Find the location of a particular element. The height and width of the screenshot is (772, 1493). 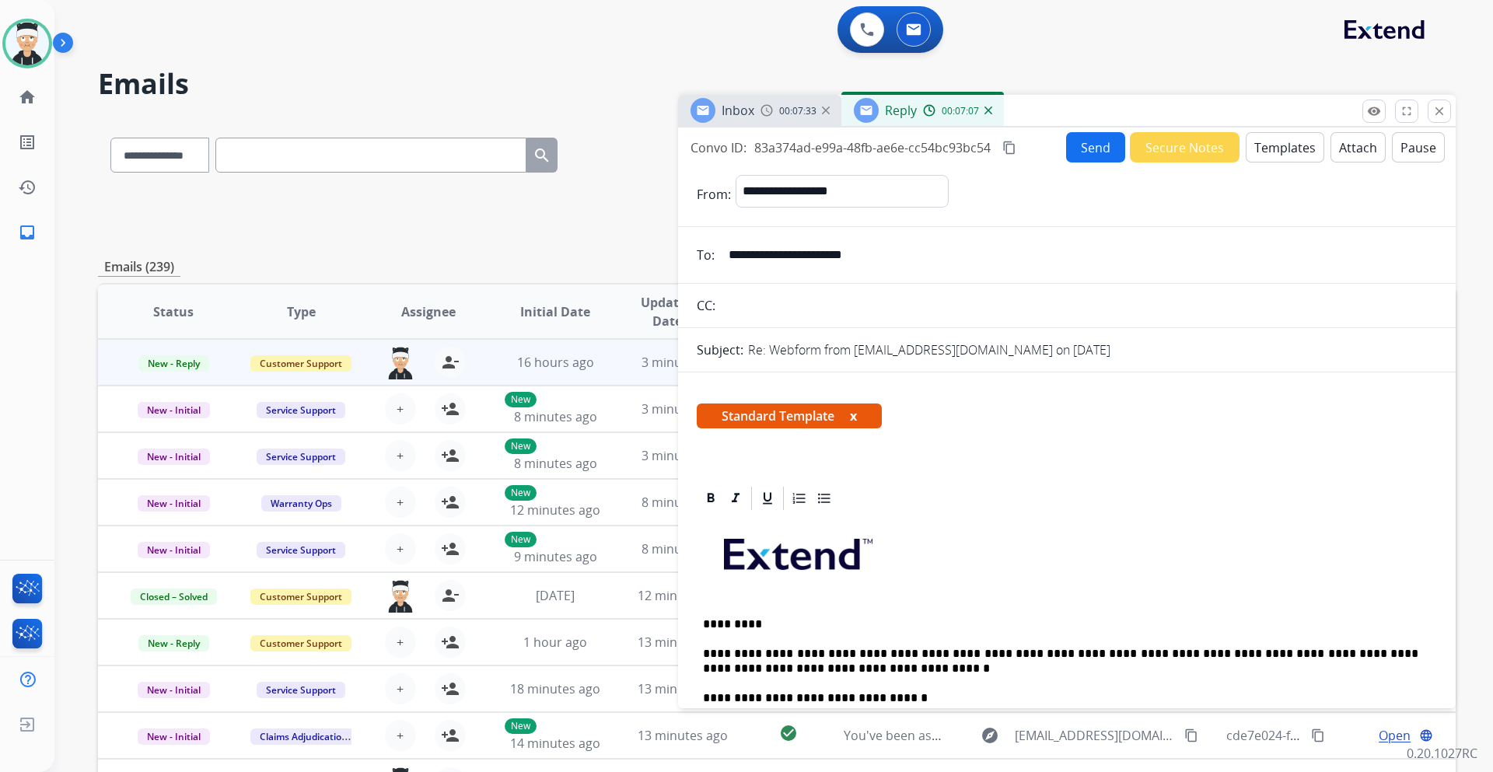

mat-icon: search is located at coordinates (542, 156).